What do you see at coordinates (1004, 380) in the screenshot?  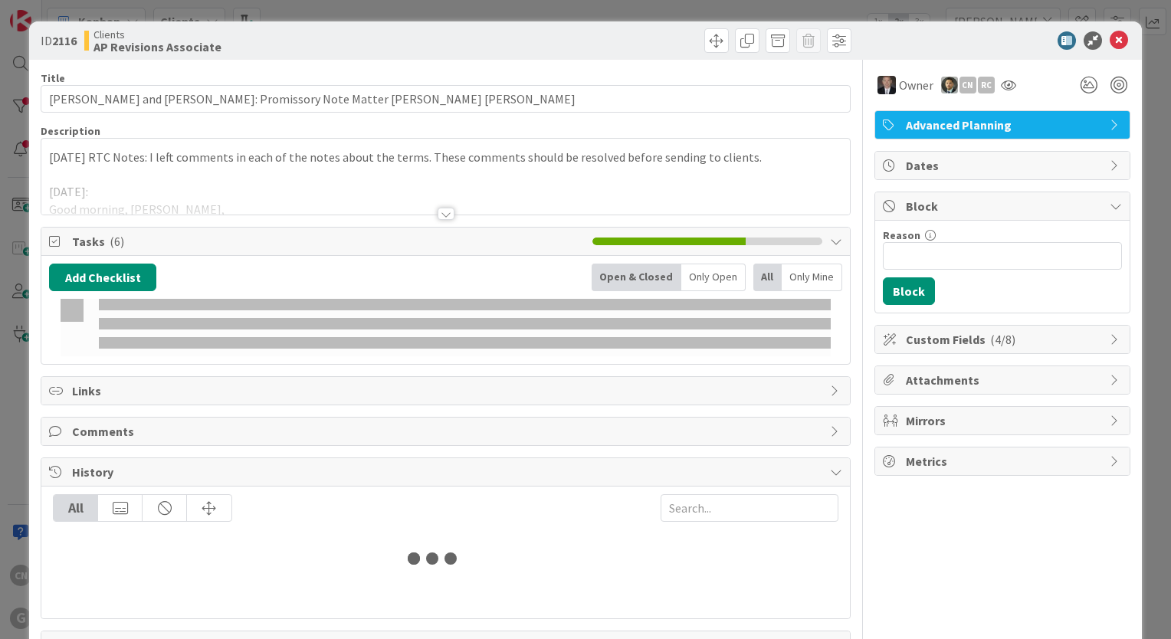 I see `span: Attachments` at bounding box center [1004, 380].